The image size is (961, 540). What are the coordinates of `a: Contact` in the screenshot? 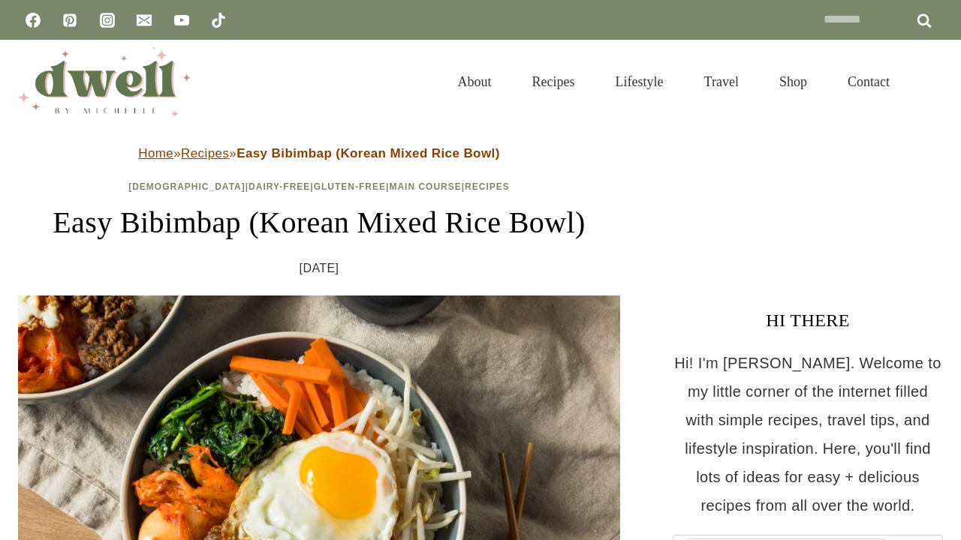 It's located at (868, 82).